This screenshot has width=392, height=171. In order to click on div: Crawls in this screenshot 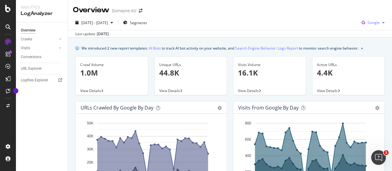, I will do `click(26, 39)`.